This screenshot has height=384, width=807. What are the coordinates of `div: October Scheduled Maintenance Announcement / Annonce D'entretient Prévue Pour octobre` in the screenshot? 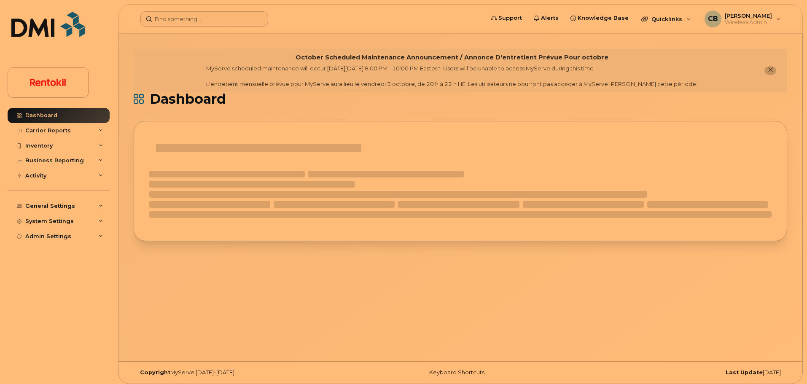 It's located at (452, 57).